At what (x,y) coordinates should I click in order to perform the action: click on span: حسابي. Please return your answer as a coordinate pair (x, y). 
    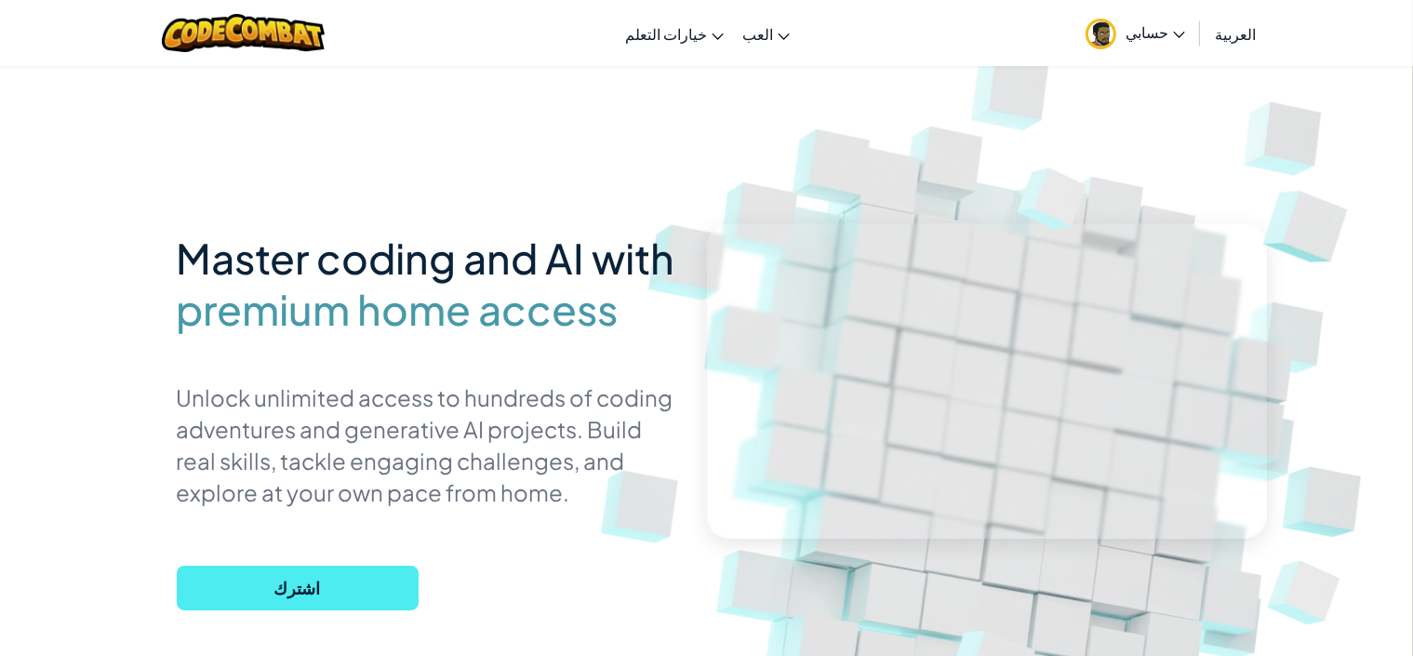
    Looking at the image, I should click on (1155, 32).